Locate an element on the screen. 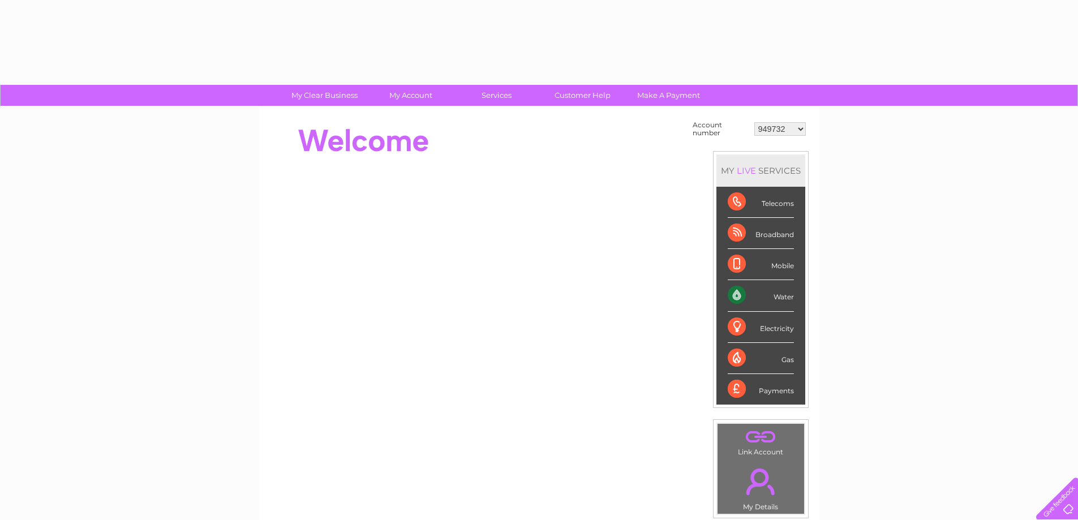 This screenshot has width=1078, height=520. div: Mobile is located at coordinates (761, 264).